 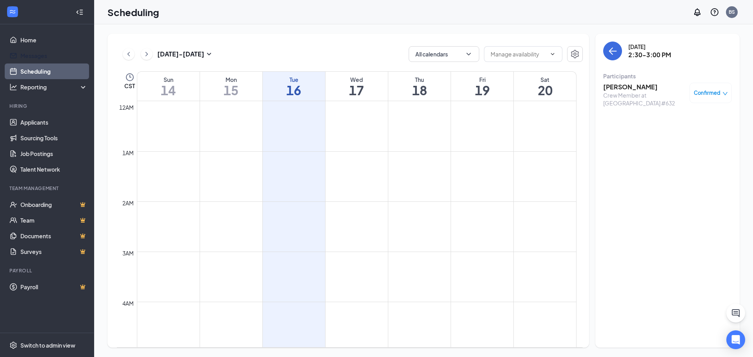 I want to click on a: Scheduling, so click(x=54, y=71).